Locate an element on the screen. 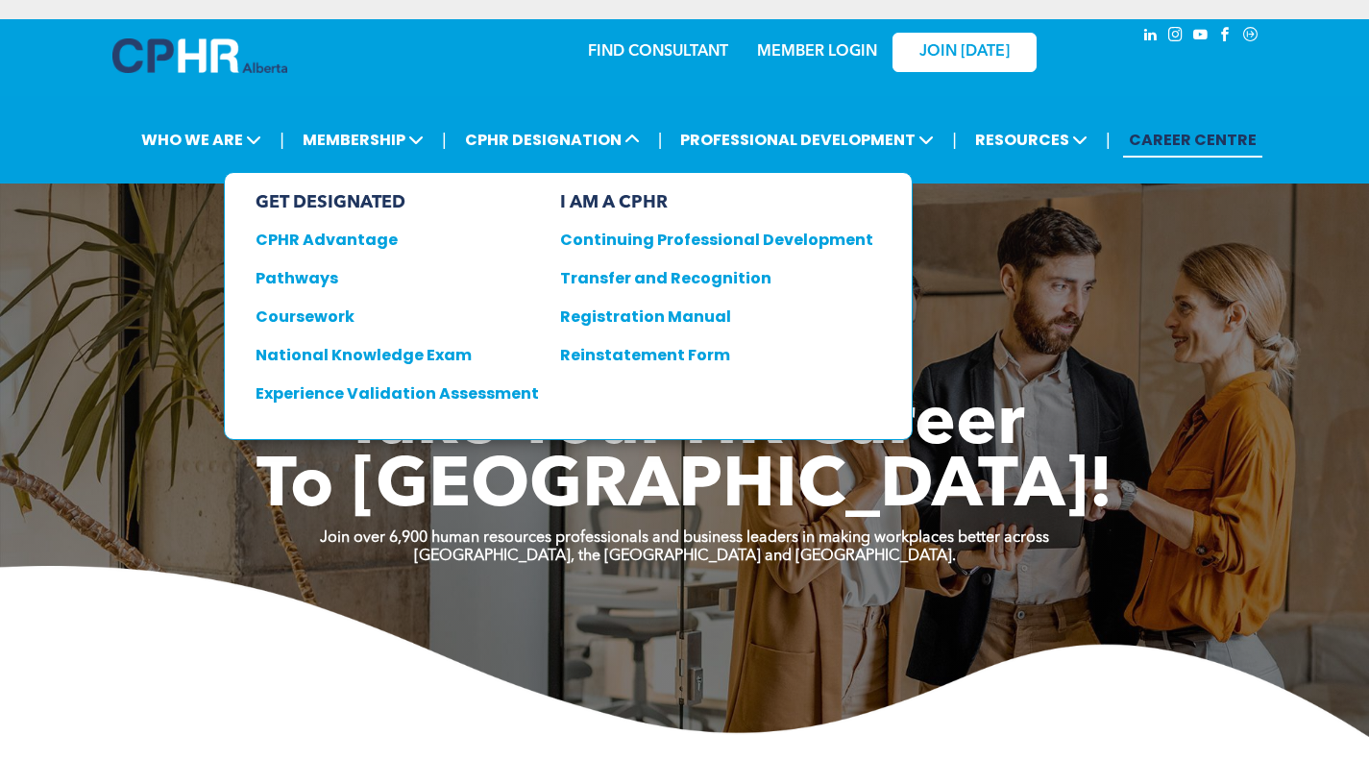 The image size is (1369, 760). a: linkedin is located at coordinates (1151, 36).